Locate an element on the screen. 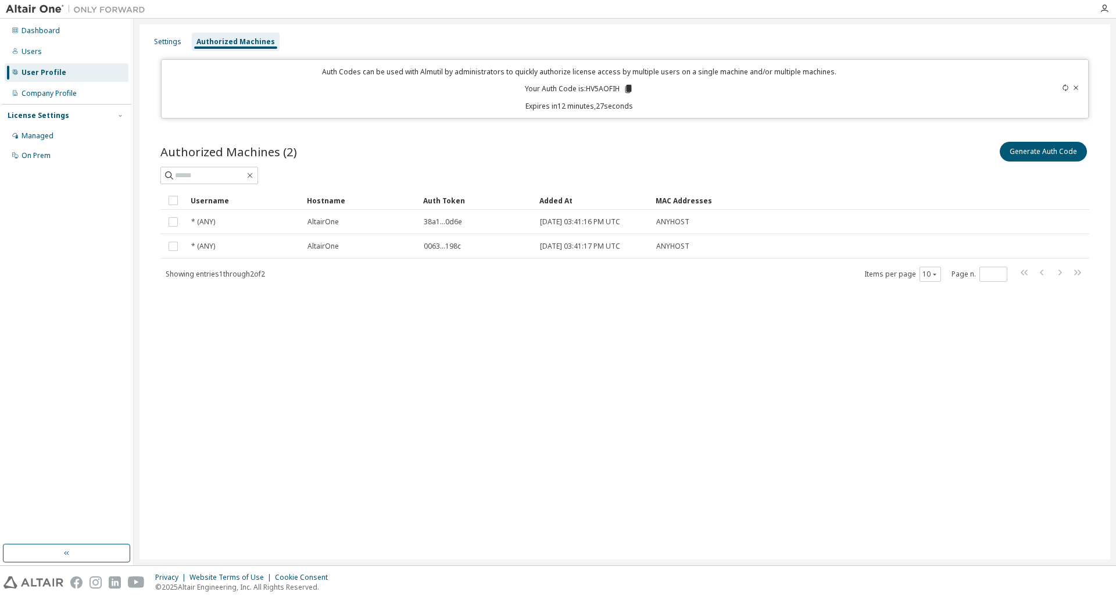 The height and width of the screenshot is (599, 1116). div: Managed is located at coordinates (37, 136).